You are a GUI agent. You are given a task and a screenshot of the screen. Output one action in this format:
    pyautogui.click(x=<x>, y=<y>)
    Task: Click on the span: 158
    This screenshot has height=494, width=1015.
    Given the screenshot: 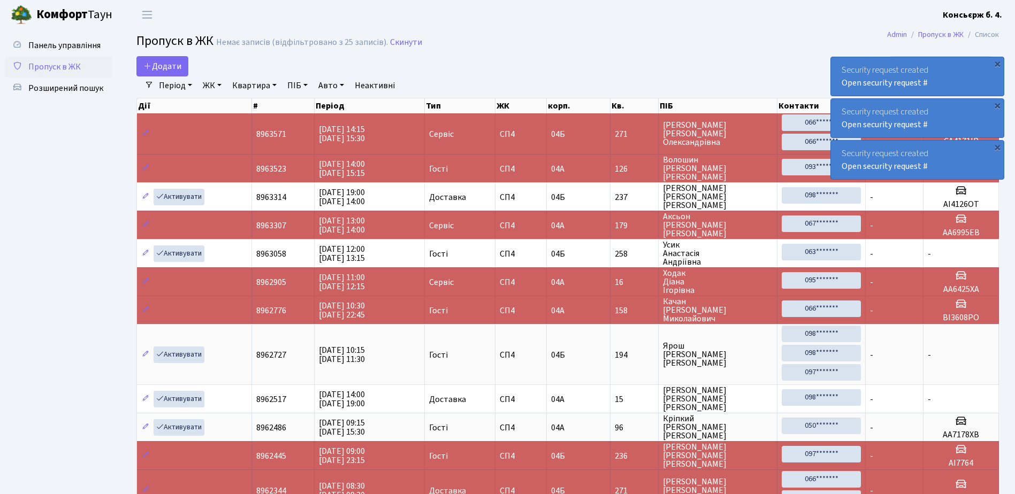 What is the action you would take?
    pyautogui.click(x=634, y=311)
    